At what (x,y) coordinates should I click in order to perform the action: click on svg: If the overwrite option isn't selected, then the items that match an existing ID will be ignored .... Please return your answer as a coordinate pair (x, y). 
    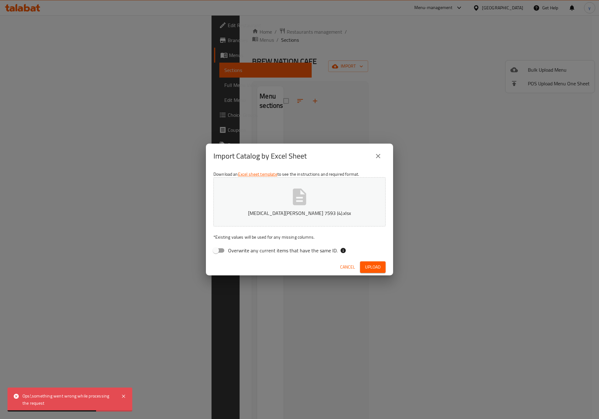
    Looking at the image, I should click on (343, 251).